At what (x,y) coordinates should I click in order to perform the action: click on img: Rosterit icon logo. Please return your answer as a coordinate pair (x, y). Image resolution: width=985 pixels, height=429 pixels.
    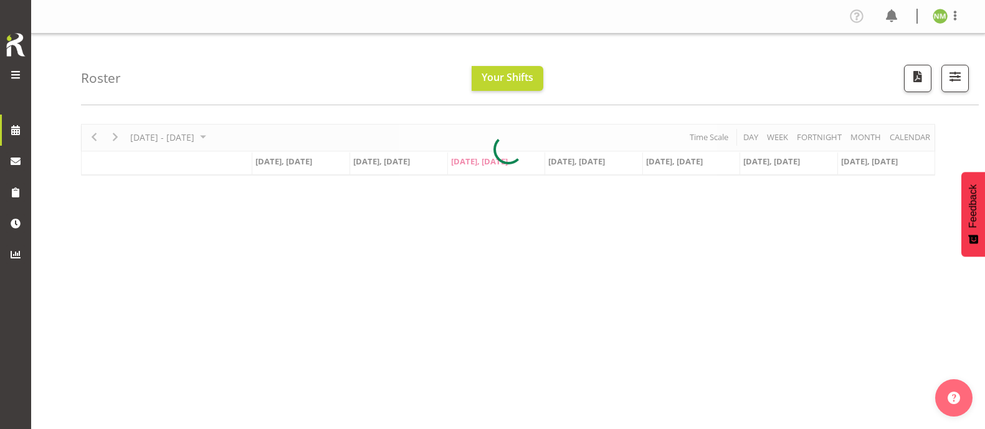
    Looking at the image, I should click on (16, 45).